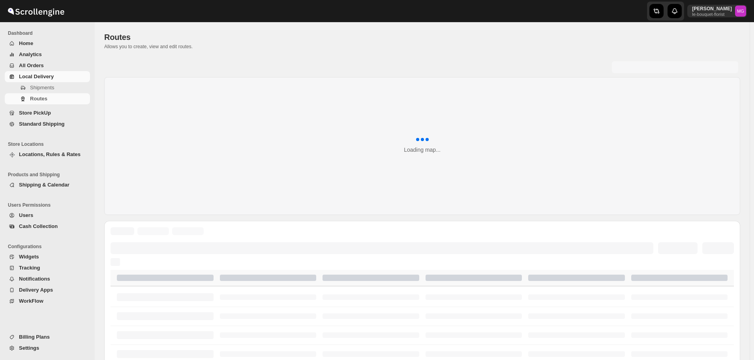  What do you see at coordinates (49, 205) in the screenshot?
I see `span: Users Permissions` at bounding box center [49, 205].